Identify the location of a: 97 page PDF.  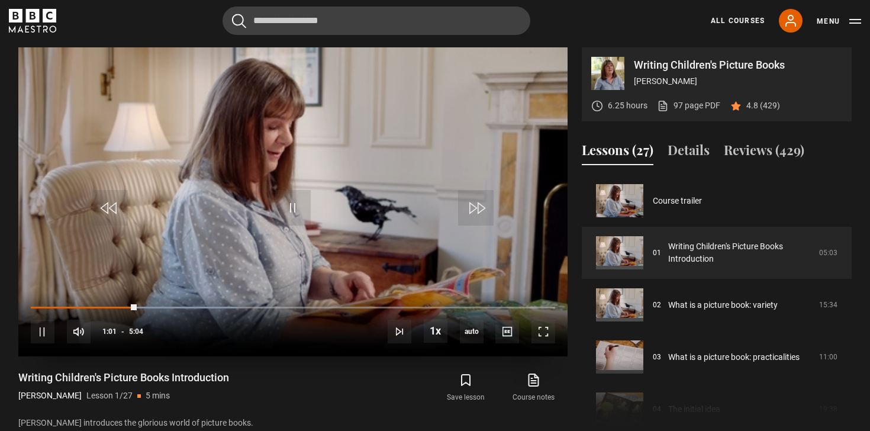
(689, 105).